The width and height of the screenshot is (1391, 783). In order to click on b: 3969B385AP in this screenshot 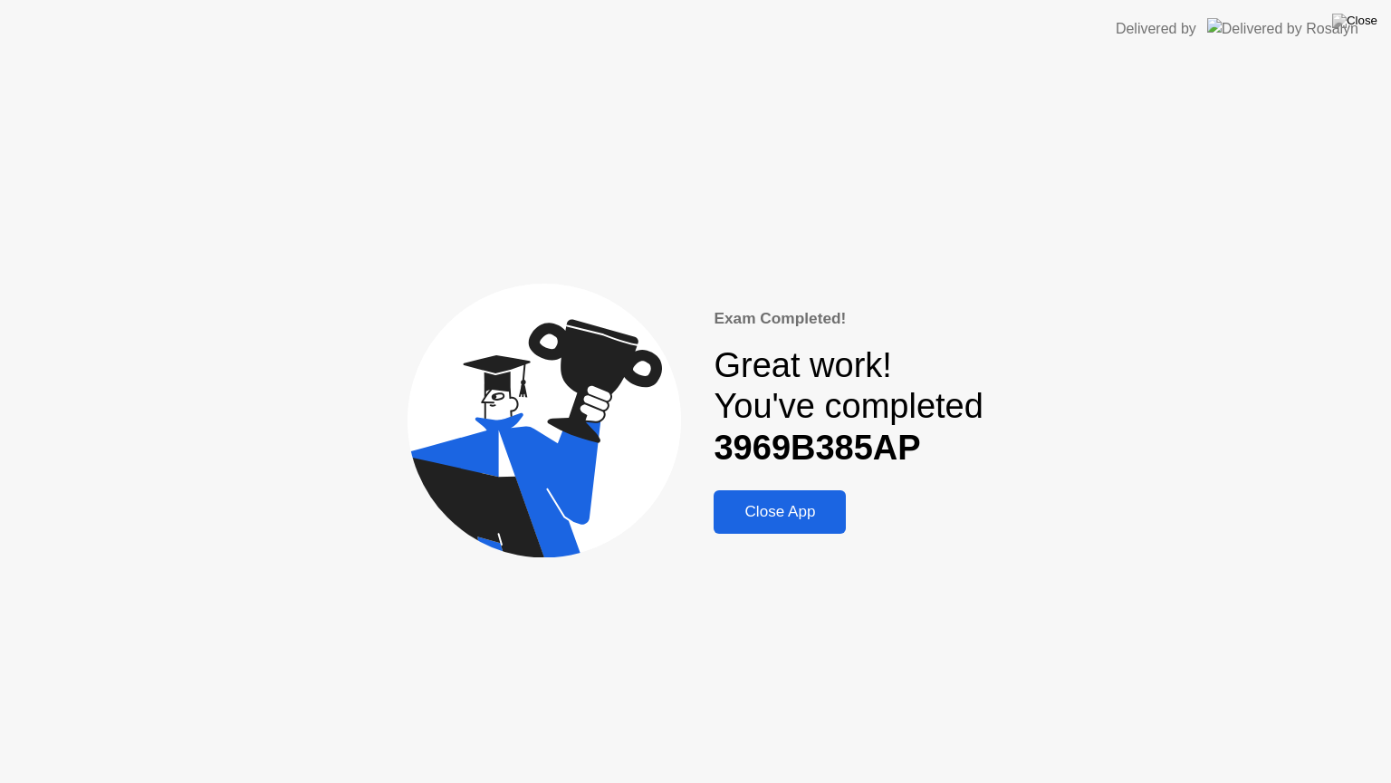, I will do `click(817, 447)`.